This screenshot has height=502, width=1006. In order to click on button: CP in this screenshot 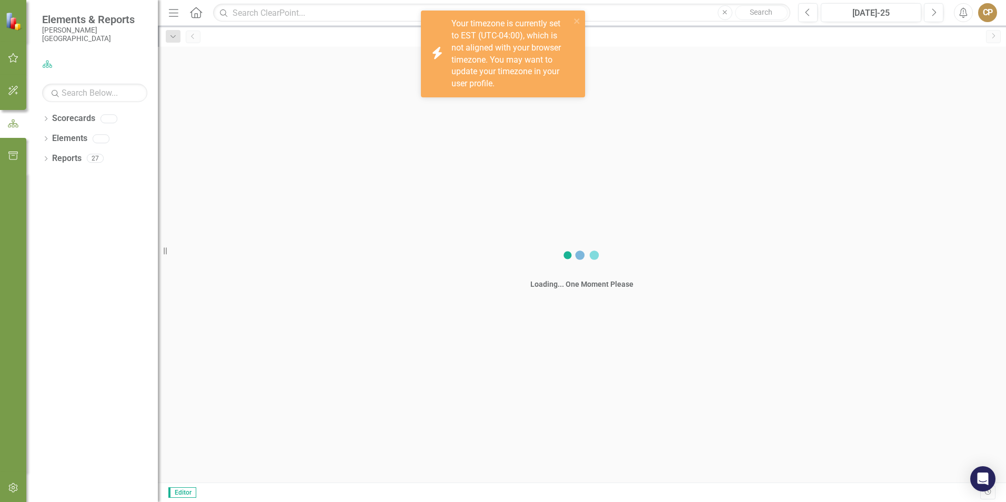, I will do `click(988, 13)`.